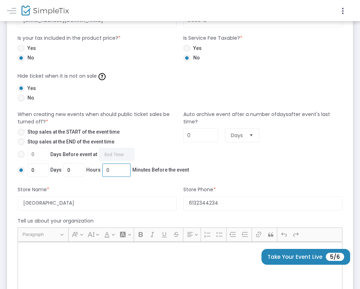 Image resolution: width=360 pixels, height=289 pixels. I want to click on m-panel-subtitle: Store Name, so click(33, 190).